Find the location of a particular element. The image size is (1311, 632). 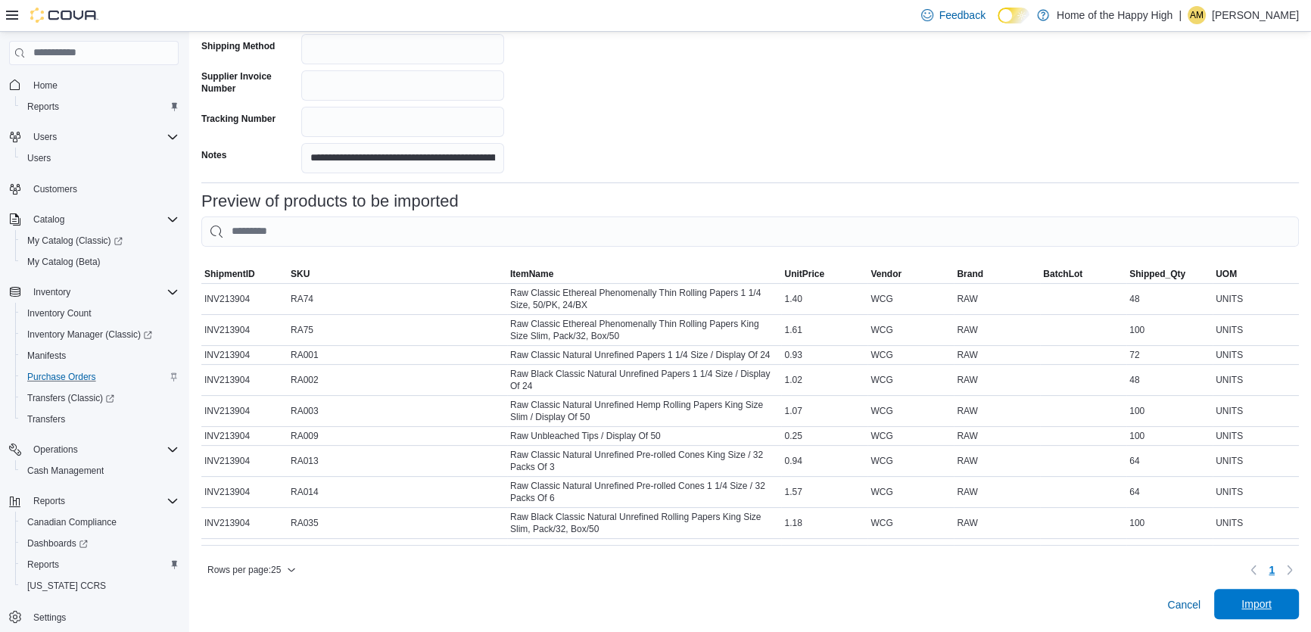

div: Raw Classic Ethereal Phenomenally Thin Rolling Papers King Size Slim, Pack/32, Box/50 is located at coordinates (644, 330).